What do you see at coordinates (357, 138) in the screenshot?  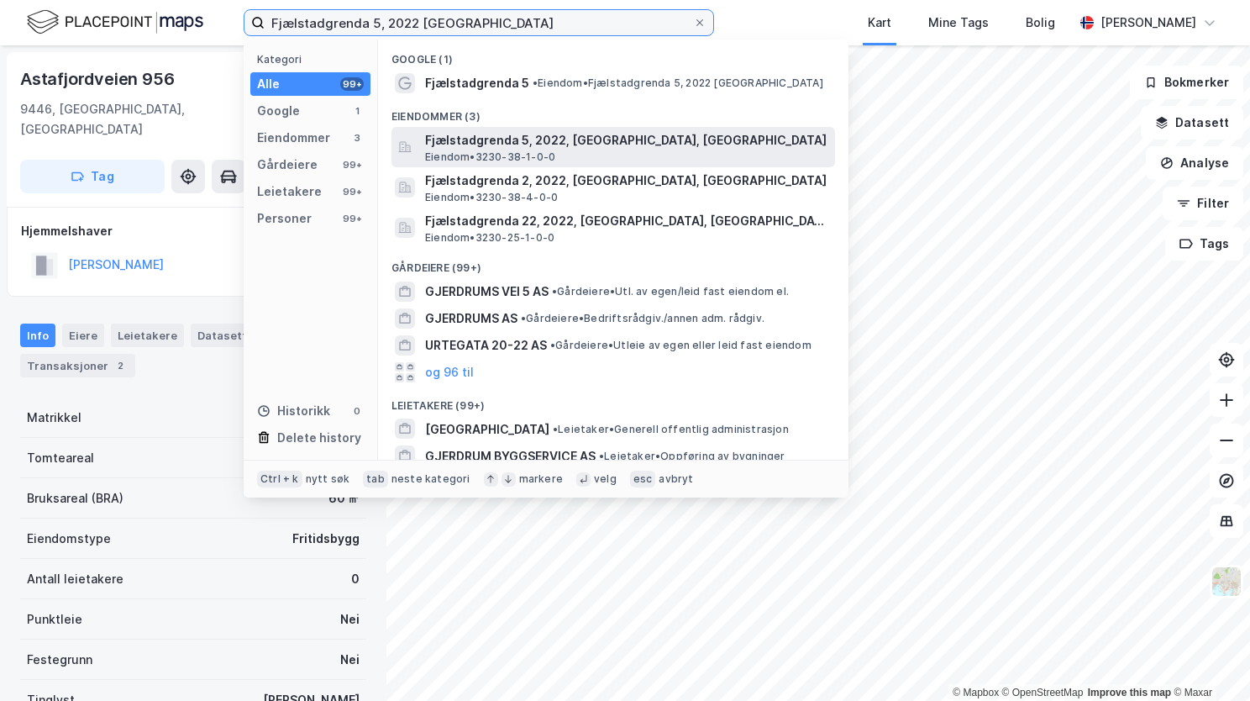 I see `div: 3` at bounding box center [357, 138].